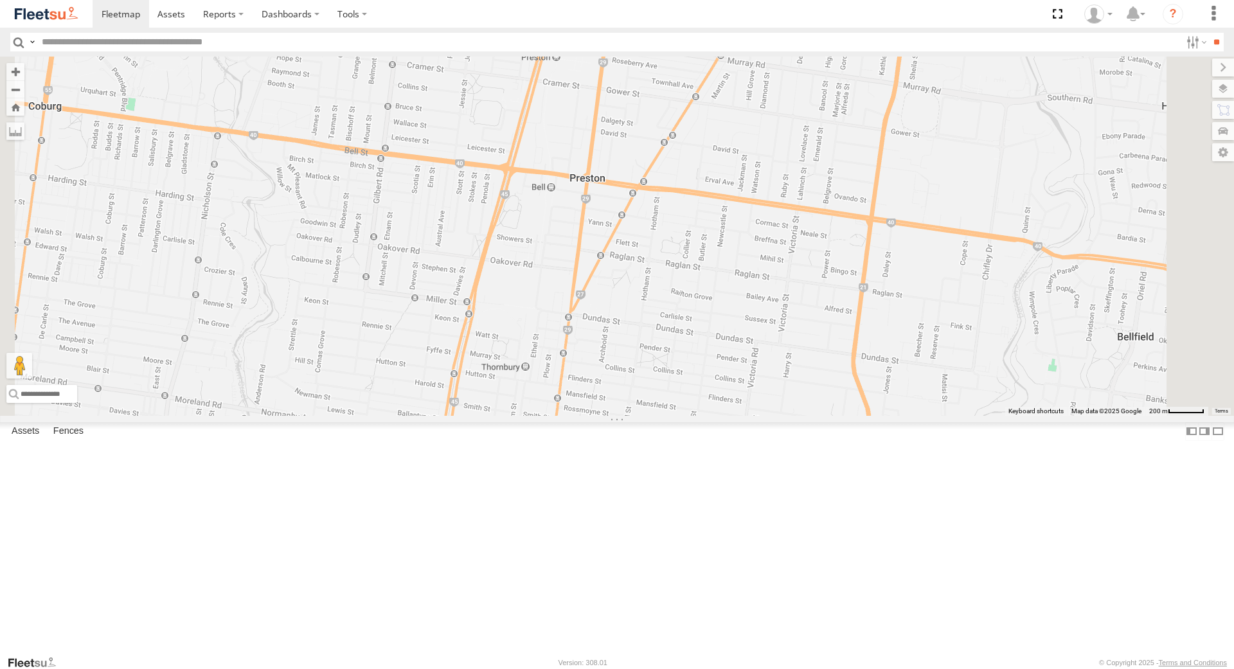 This screenshot has height=669, width=1234. What do you see at coordinates (1106, 411) in the screenshot?
I see `span: Map data ©2025 Google` at bounding box center [1106, 411].